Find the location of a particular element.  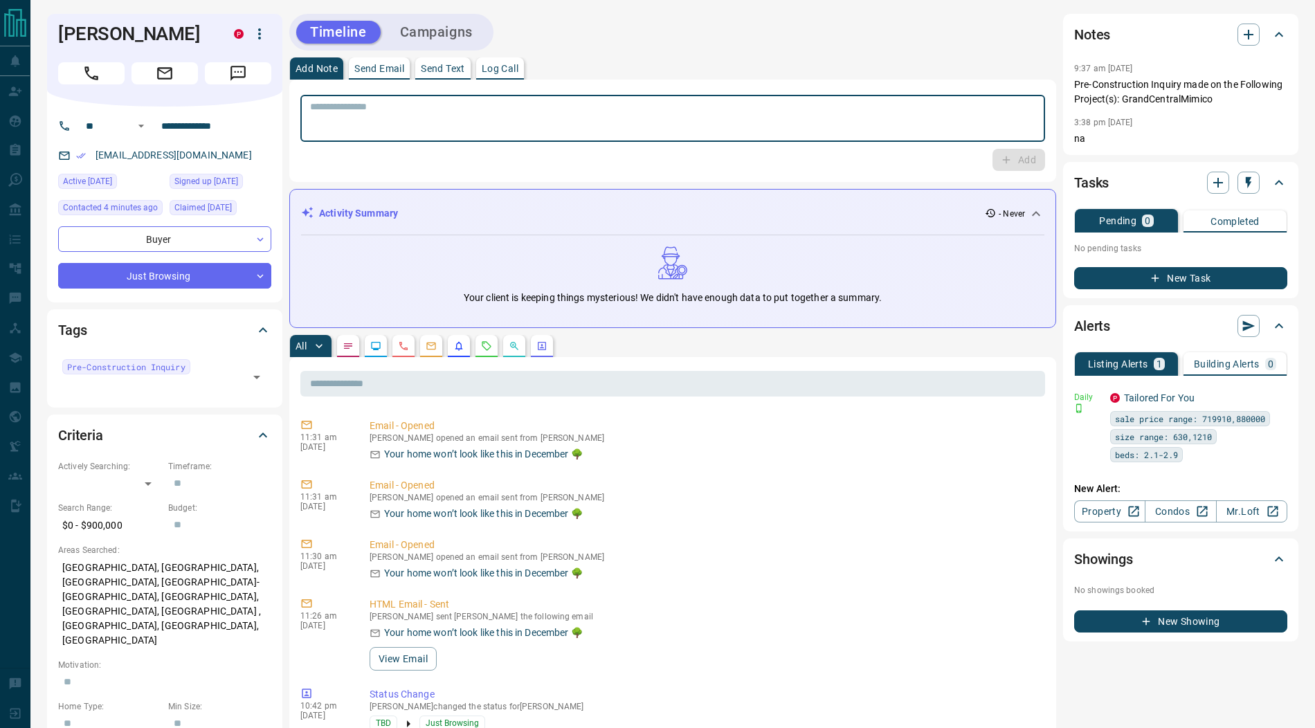

p: Daily is located at coordinates (1088, 397).